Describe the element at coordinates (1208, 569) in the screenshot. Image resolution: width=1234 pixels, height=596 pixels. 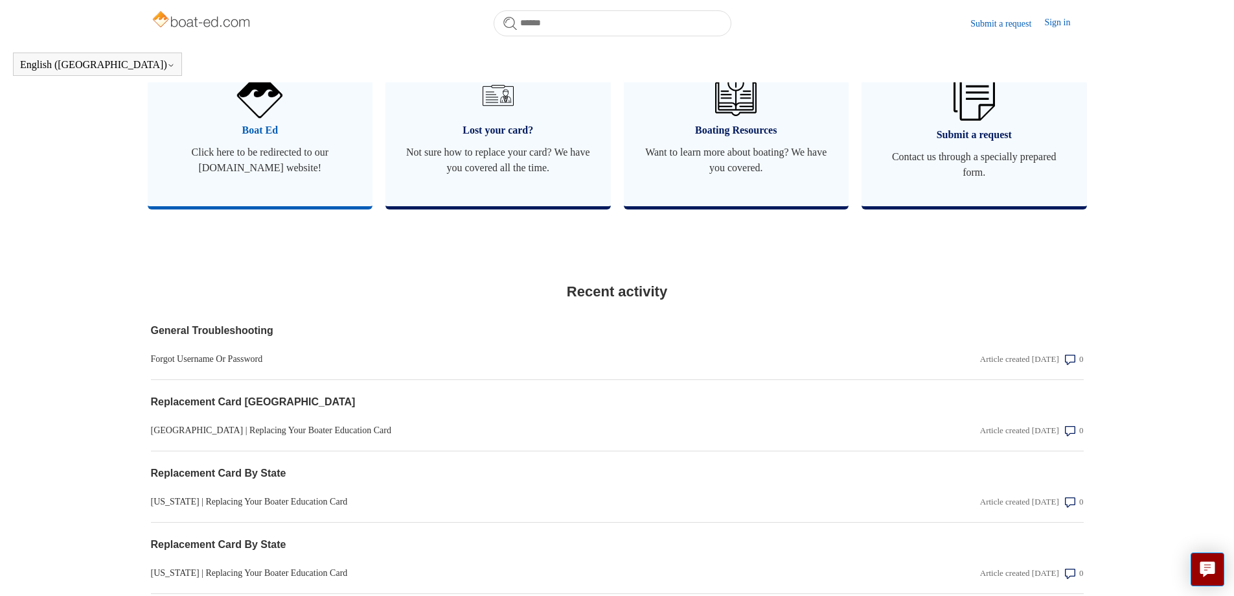
I see `div: Live chat` at that location.